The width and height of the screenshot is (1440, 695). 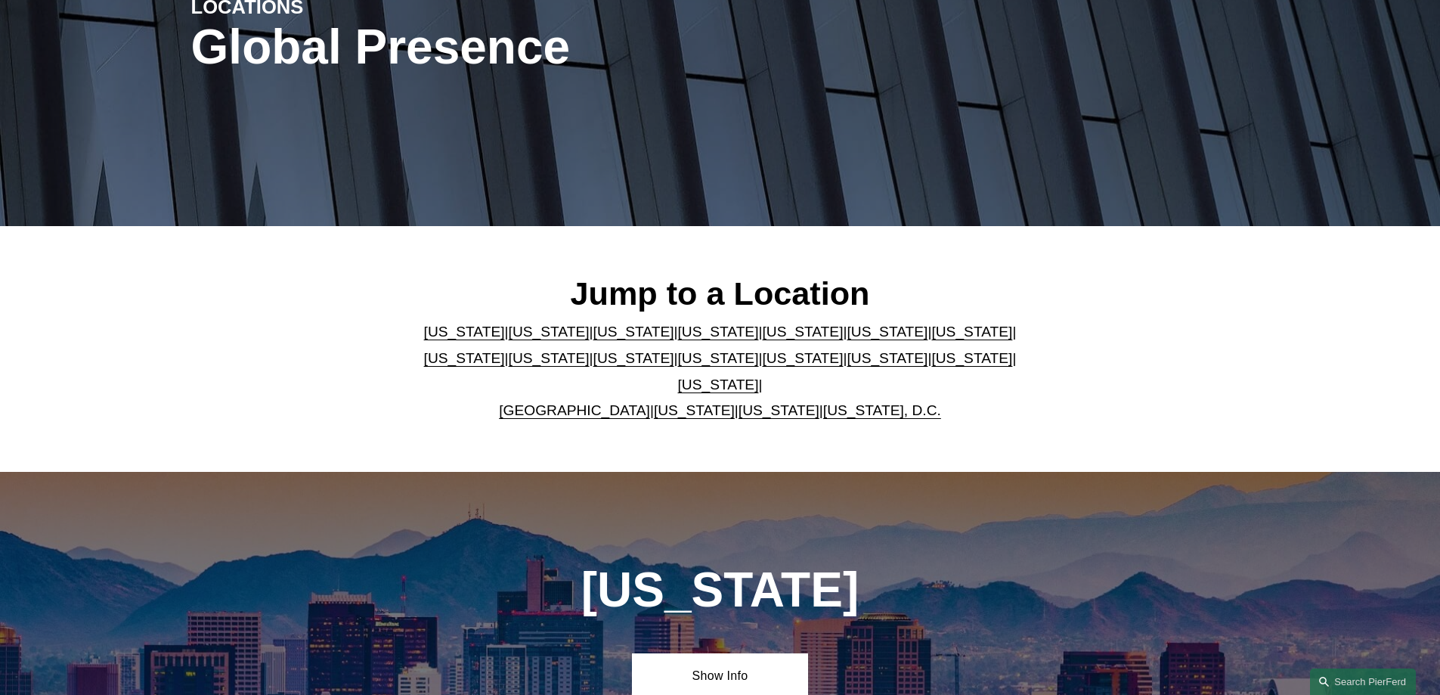 What do you see at coordinates (544, 47) in the screenshot?
I see `h1: Global Presence` at bounding box center [544, 47].